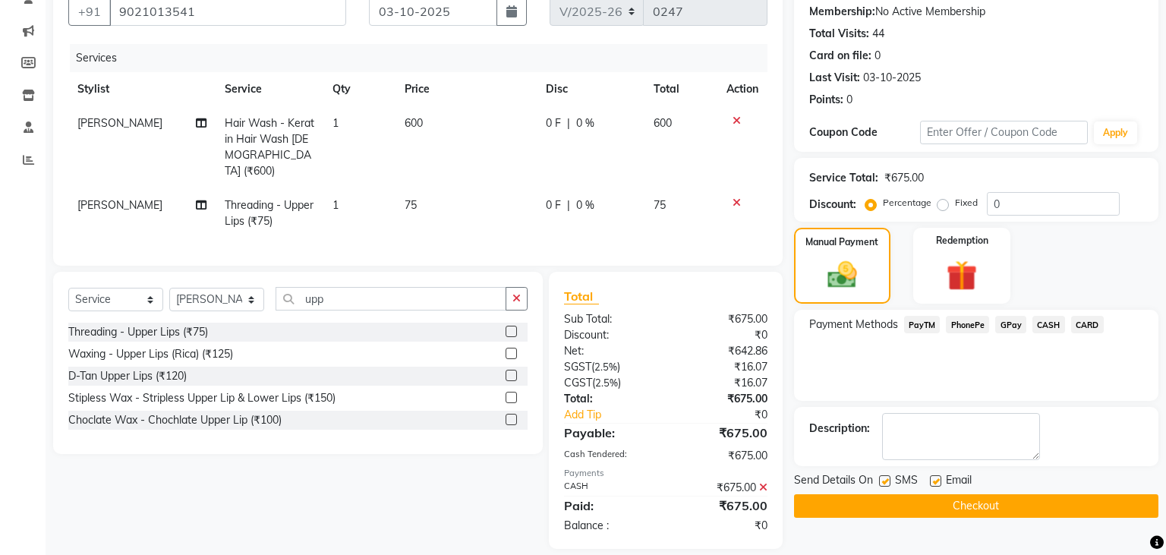  I want to click on div: Last Visit:, so click(834, 77).